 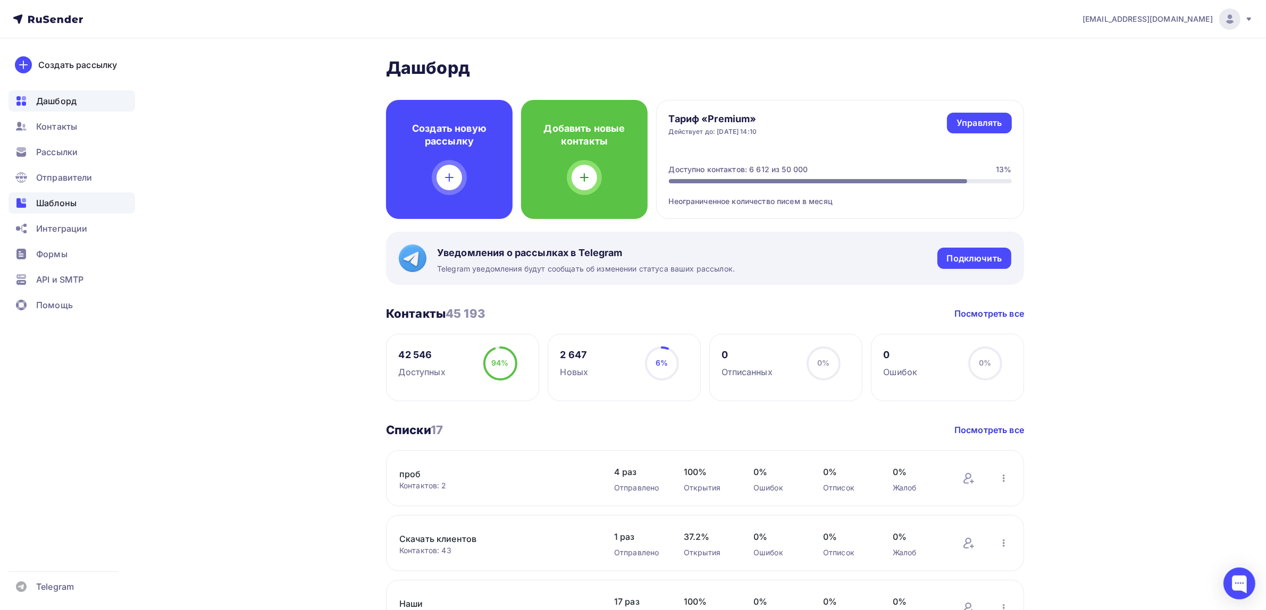 What do you see at coordinates (54, 305) in the screenshot?
I see `span: Помощь` at bounding box center [54, 305].